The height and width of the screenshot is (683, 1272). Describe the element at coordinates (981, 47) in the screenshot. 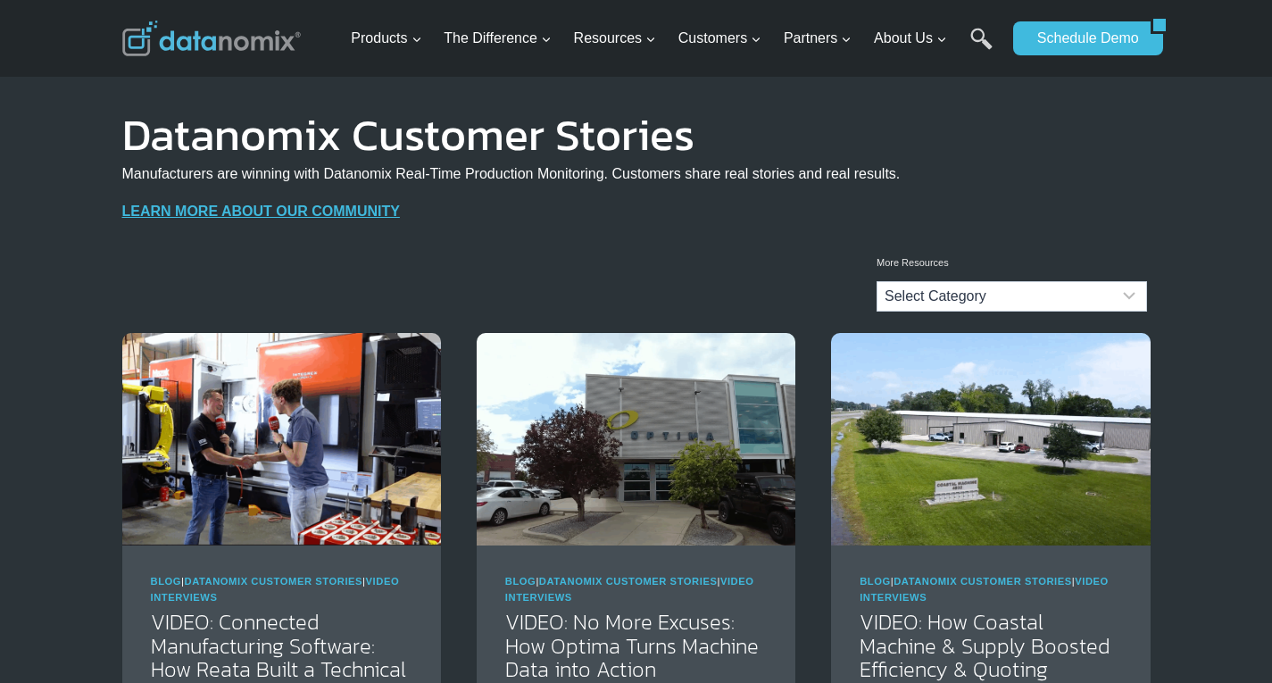

I see `a: Search` at that location.